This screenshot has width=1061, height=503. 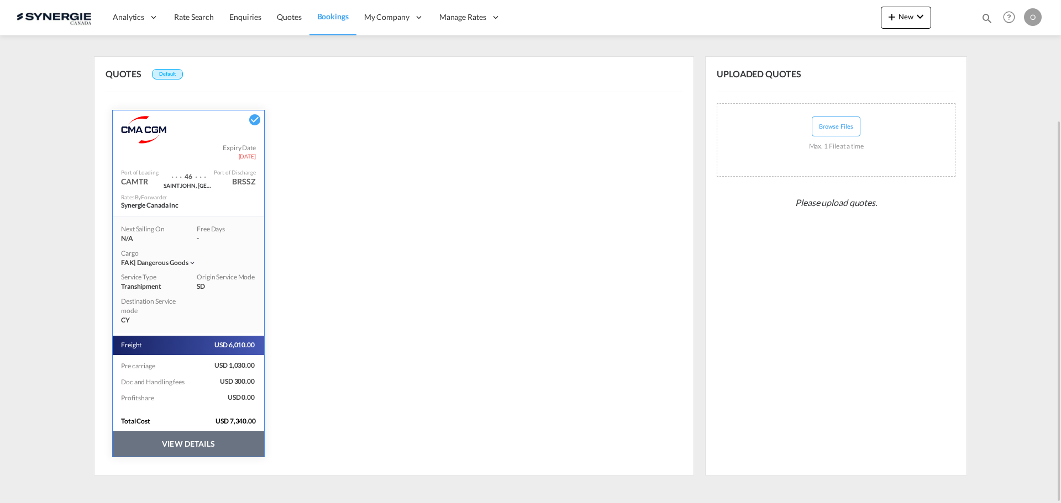 What do you see at coordinates (134, 182) in the screenshot?
I see `div: CAMTR` at bounding box center [134, 182].